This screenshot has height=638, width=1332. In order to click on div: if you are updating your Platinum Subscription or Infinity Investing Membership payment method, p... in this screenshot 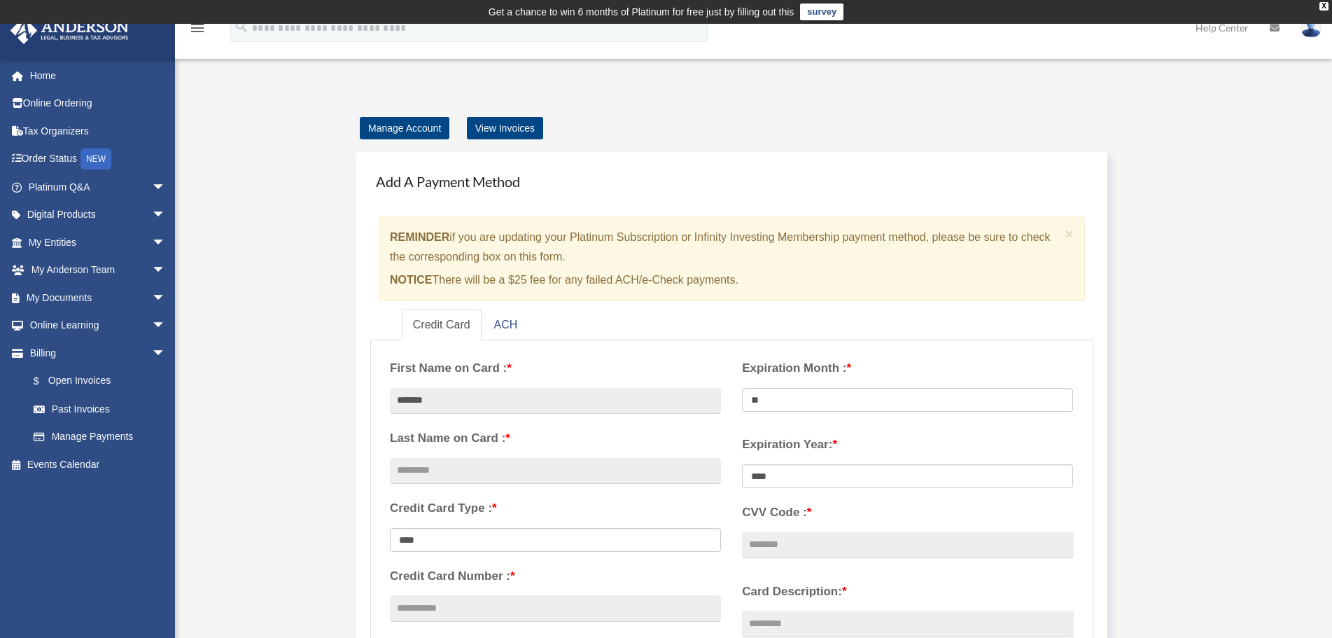, I will do `click(732, 258)`.